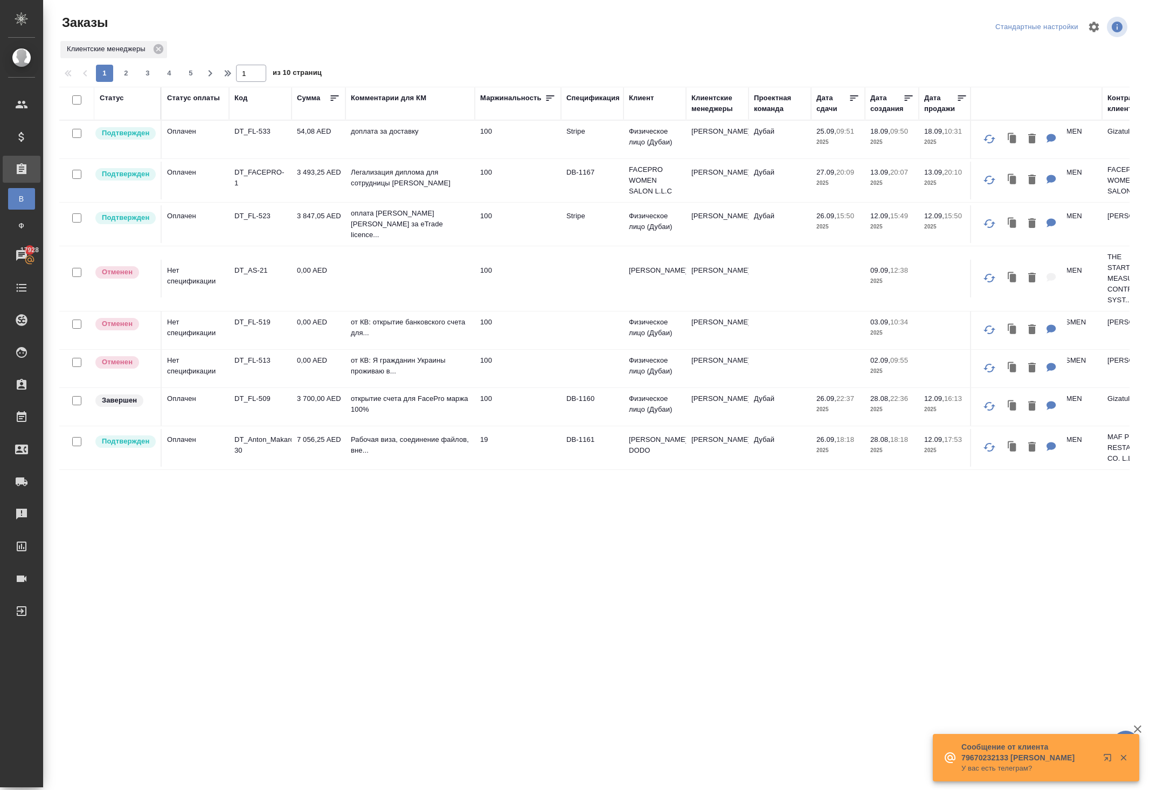 The width and height of the screenshot is (1150, 790). What do you see at coordinates (260, 322) in the screenshot?
I see `p: DT_FL-519` at bounding box center [260, 322].